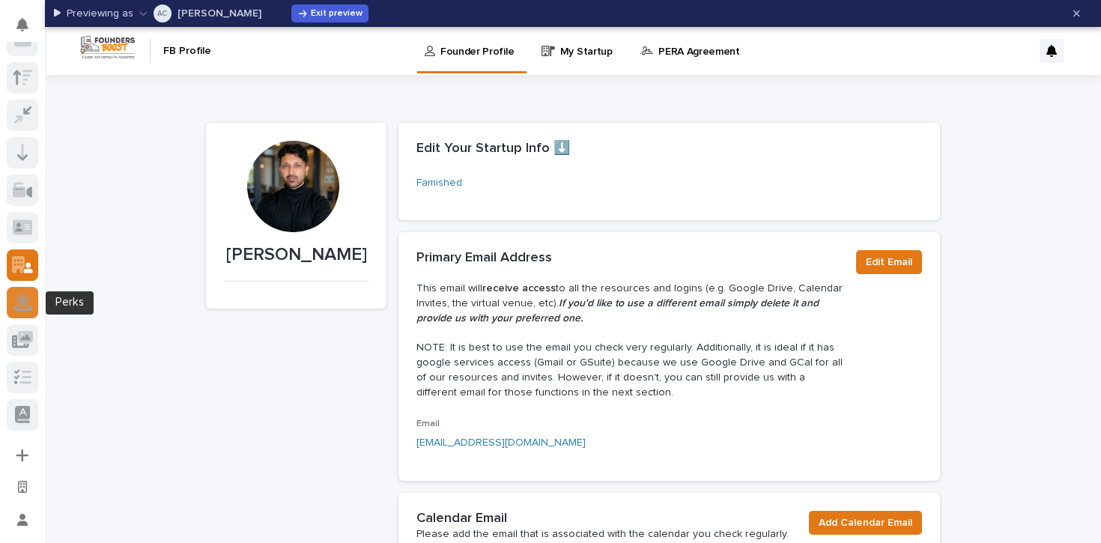 This screenshot has height=543, width=1101. What do you see at coordinates (607, 535) in the screenshot?
I see `p: Please add the email that is associated with the calendar you check regularly.` at bounding box center [607, 535].